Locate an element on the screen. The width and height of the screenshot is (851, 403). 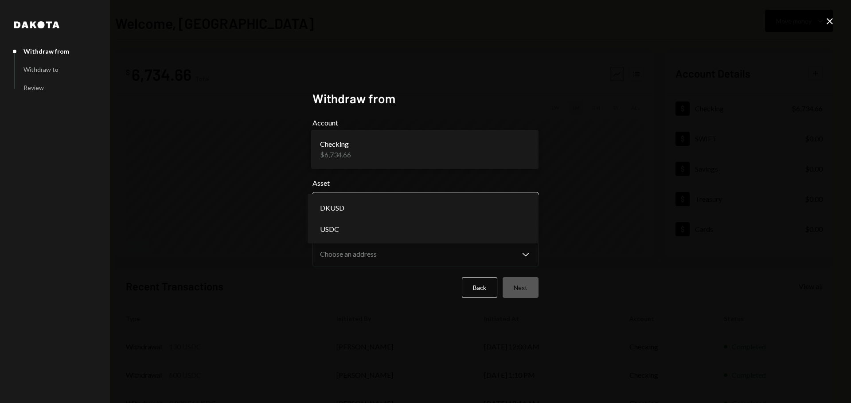
label: Account is located at coordinates (426, 123).